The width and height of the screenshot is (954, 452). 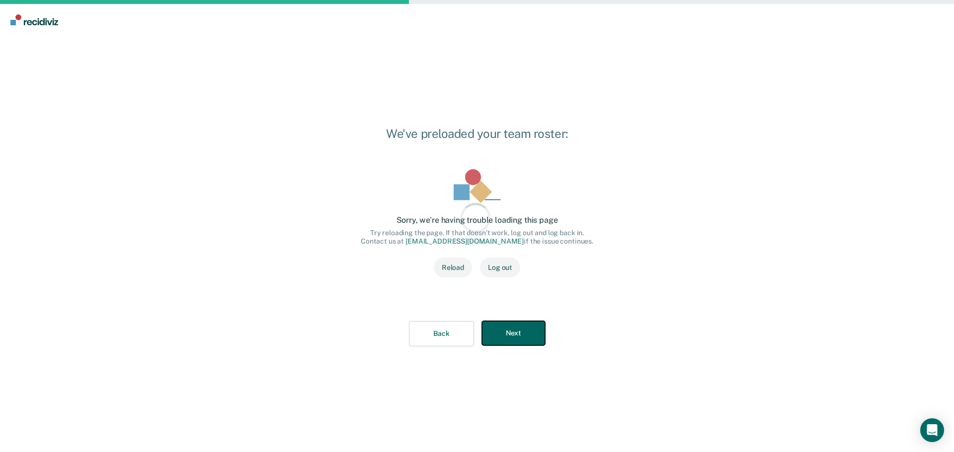 What do you see at coordinates (932, 431) in the screenshot?
I see `div: Open Intercom Messenger` at bounding box center [932, 431].